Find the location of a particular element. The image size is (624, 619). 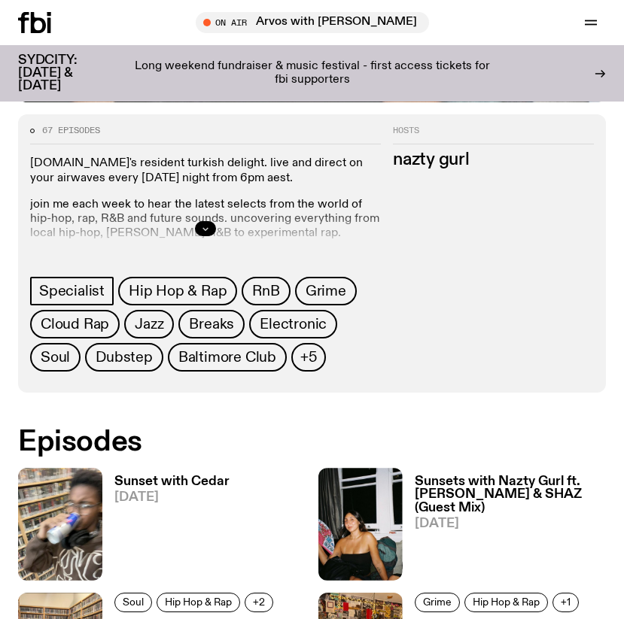

a: RnB is located at coordinates (265, 291).